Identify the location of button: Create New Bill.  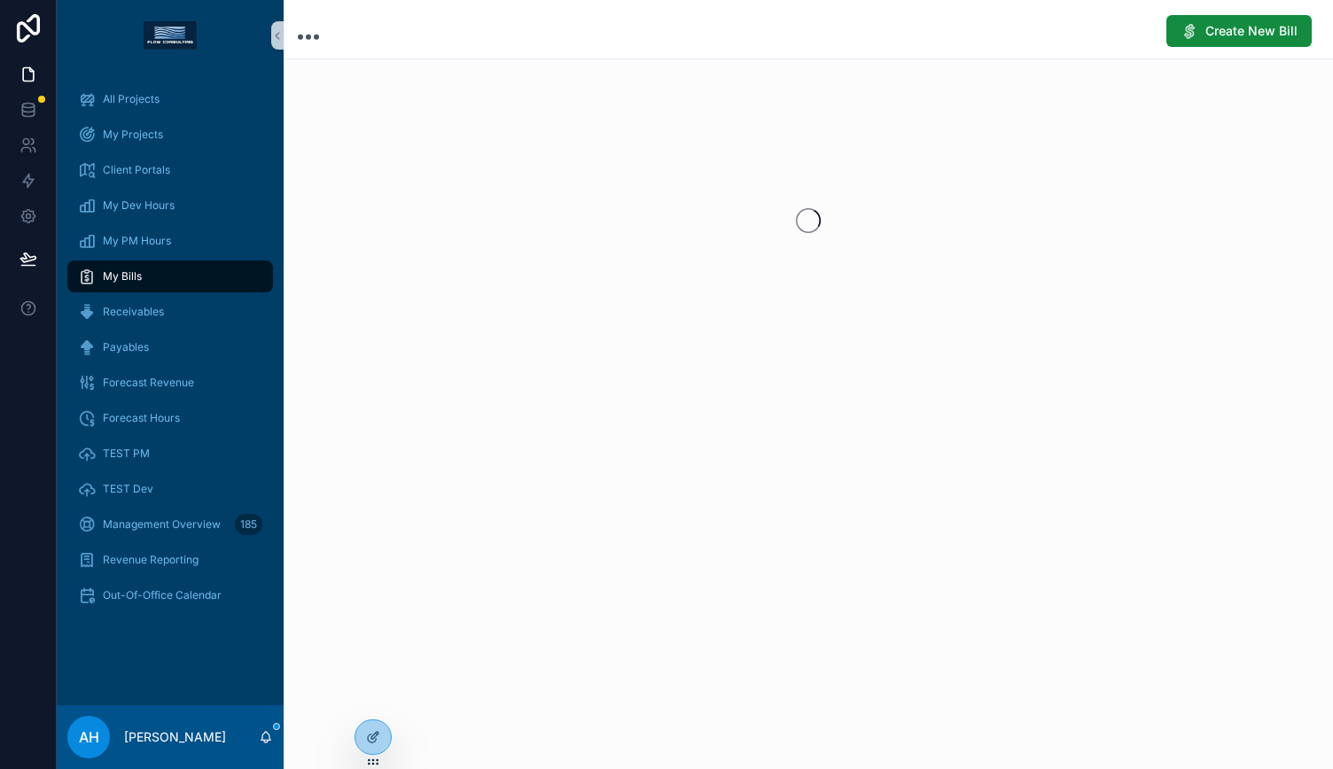
(1239, 31).